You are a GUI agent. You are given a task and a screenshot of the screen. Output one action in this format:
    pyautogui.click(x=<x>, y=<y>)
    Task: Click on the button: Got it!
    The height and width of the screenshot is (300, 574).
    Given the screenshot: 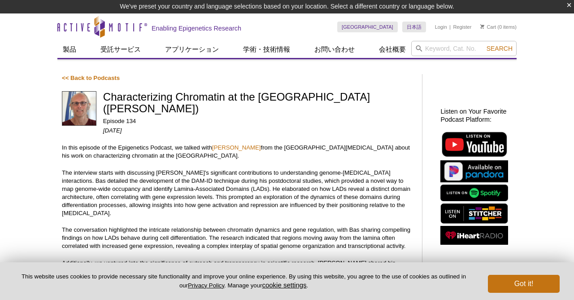 What is the action you would take?
    pyautogui.click(x=524, y=283)
    